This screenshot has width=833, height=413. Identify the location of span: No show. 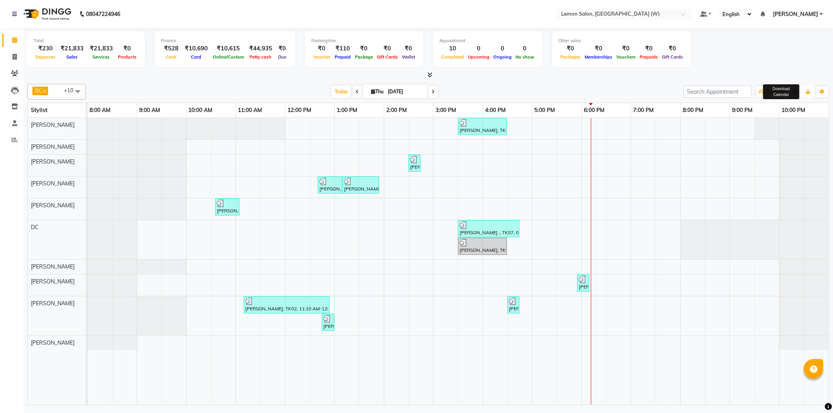
(525, 57).